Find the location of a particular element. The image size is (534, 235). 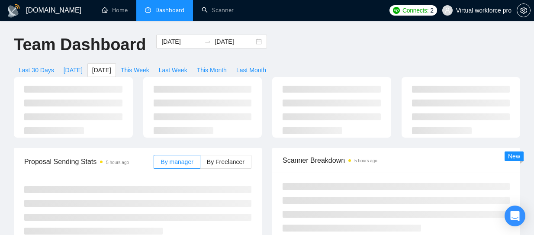

button: Last Week is located at coordinates (173, 70).